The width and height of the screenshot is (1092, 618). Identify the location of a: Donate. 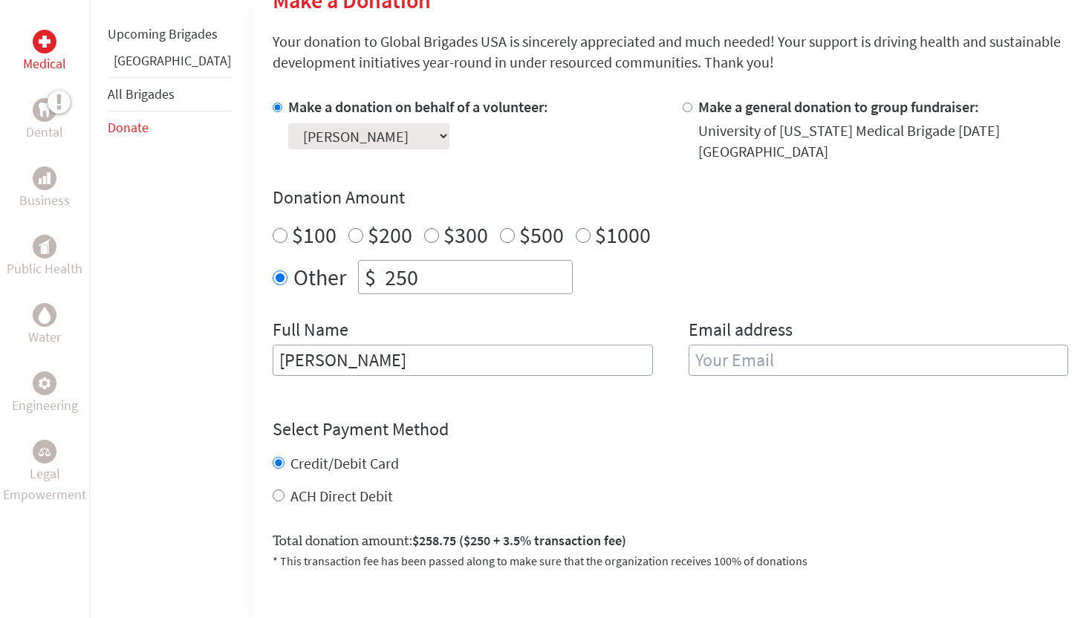
(128, 127).